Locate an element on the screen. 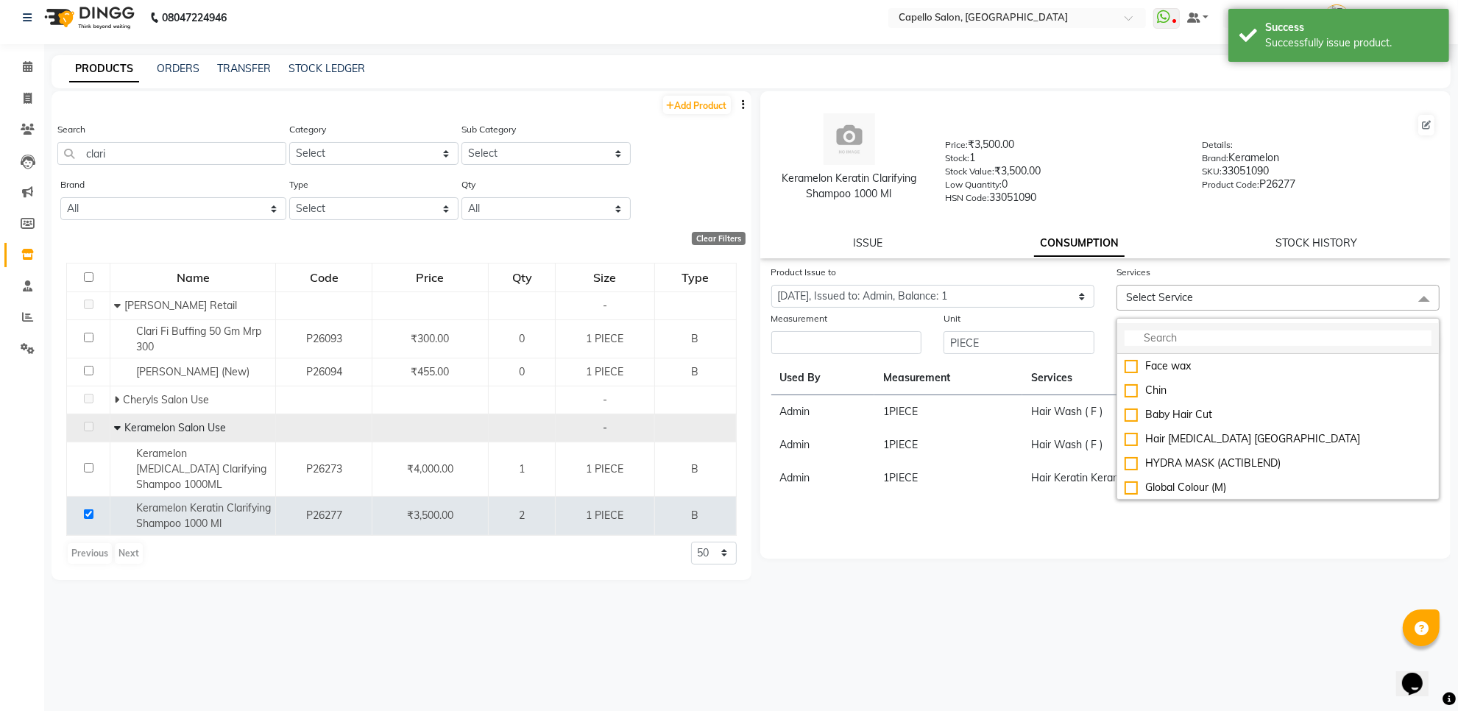 Image resolution: width=1458 pixels, height=711 pixels. a: CONSUMPTION is located at coordinates (1079, 244).